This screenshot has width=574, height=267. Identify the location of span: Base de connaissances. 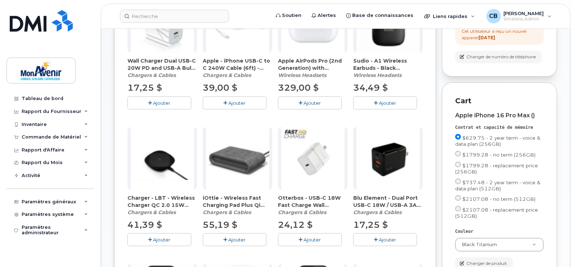
(383, 15).